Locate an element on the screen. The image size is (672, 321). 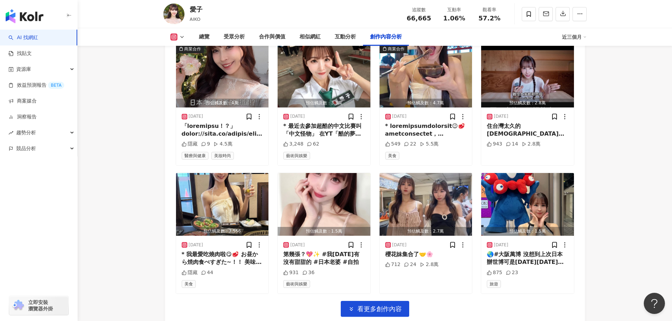
button: 預估觸及數：7,556 is located at coordinates (222, 205).